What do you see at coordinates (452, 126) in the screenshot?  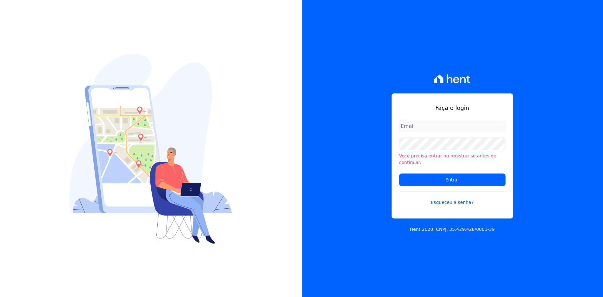 I see `input: Email` at bounding box center [452, 126].